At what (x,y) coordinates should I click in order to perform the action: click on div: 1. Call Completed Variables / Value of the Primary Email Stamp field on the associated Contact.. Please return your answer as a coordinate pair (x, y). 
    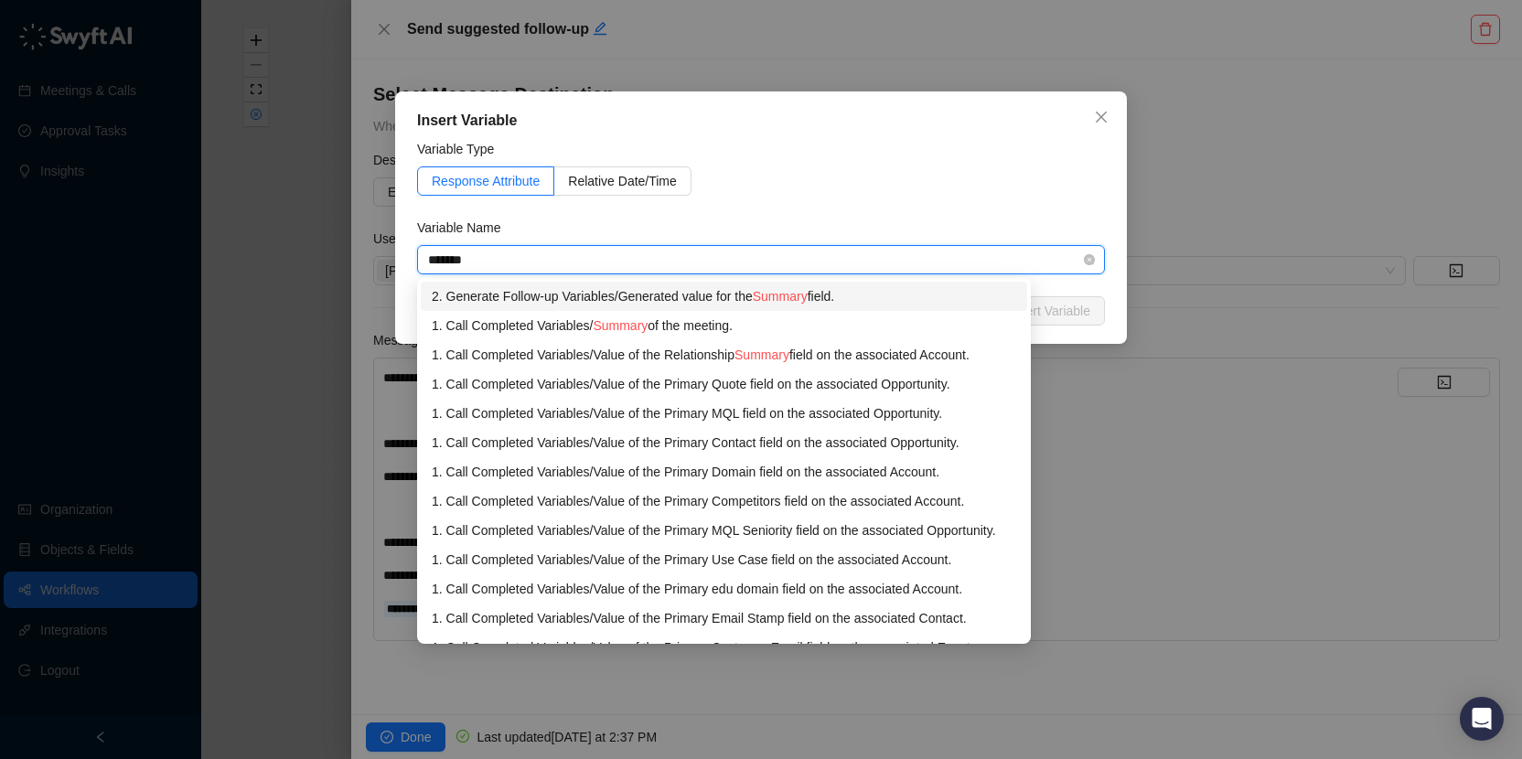
    Looking at the image, I should click on (724, 618).